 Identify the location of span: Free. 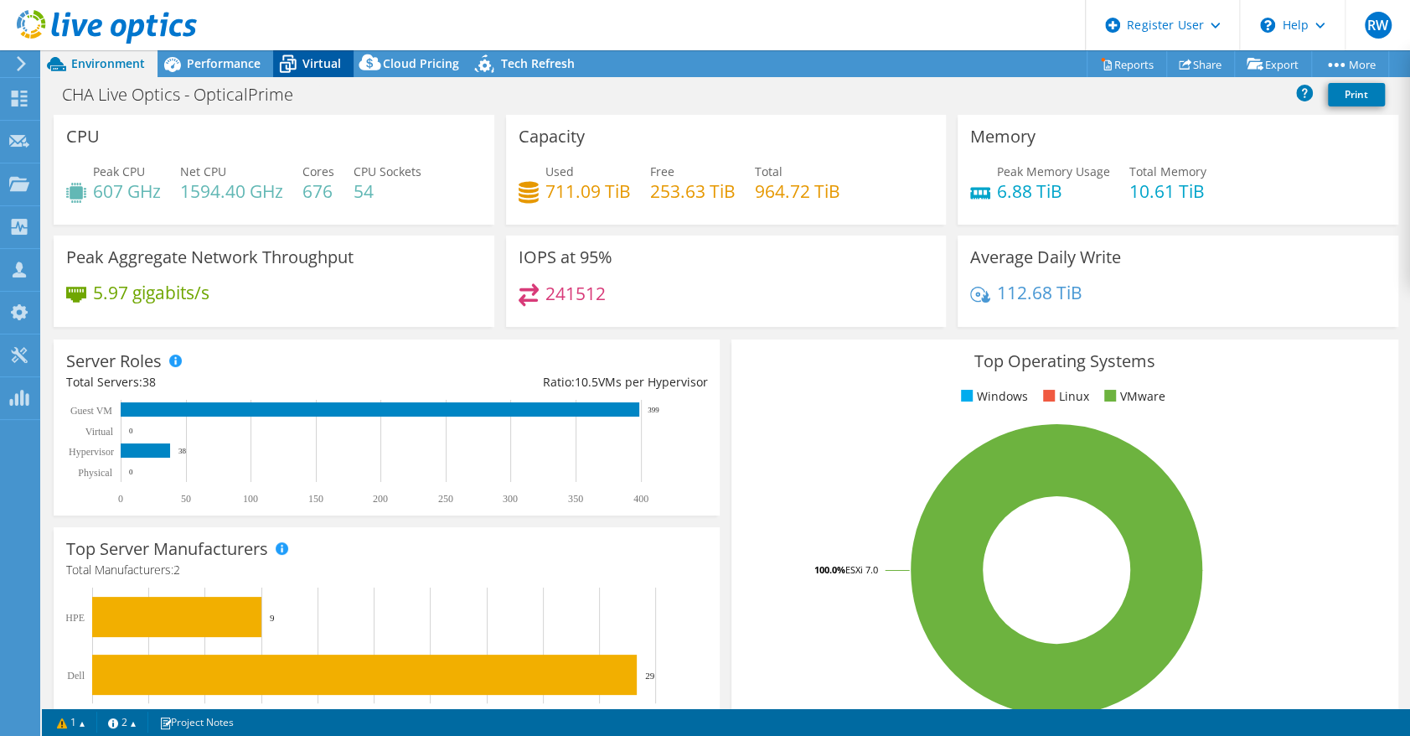
(662, 171).